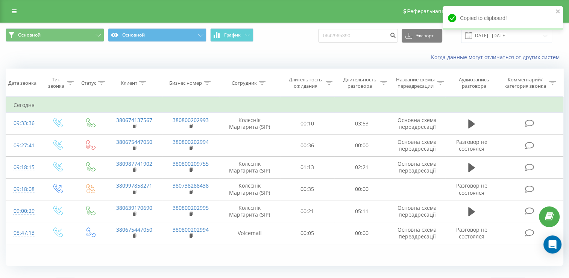 This screenshot has height=278, width=569. What do you see at coordinates (422, 36) in the screenshot?
I see `button: Экспорт` at bounding box center [422, 36].